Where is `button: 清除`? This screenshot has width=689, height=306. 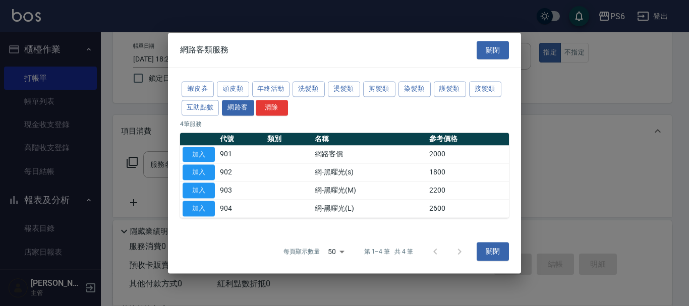 button: 清除 is located at coordinates (272, 107).